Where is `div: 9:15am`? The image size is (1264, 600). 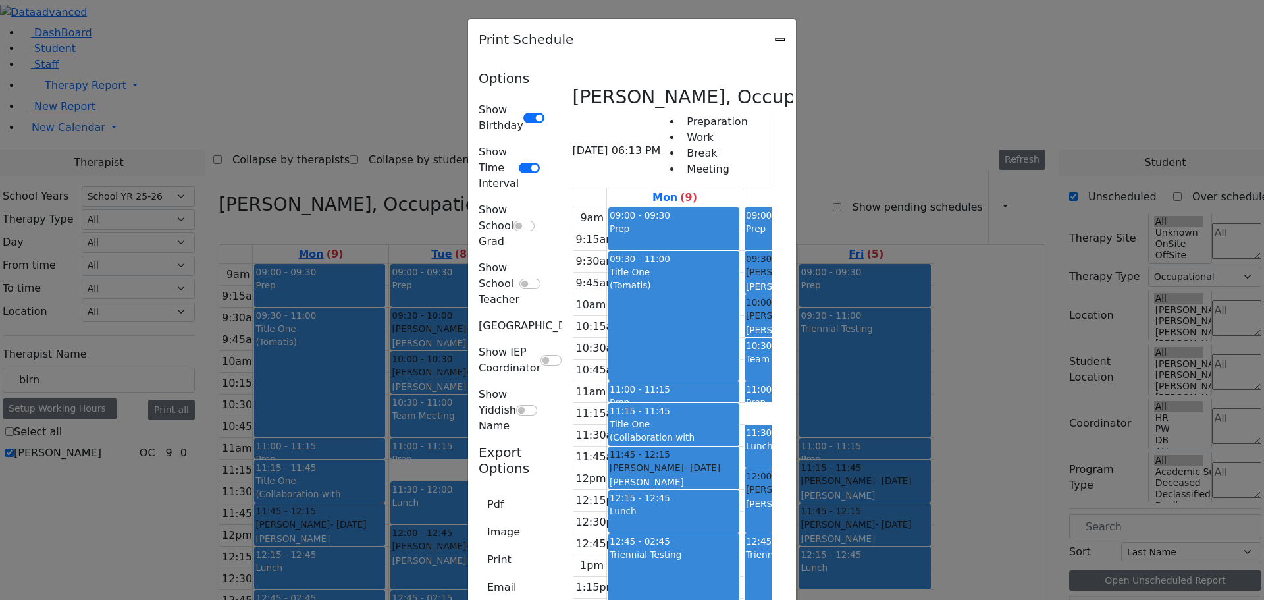
div: 9:15am is located at coordinates (596, 240).